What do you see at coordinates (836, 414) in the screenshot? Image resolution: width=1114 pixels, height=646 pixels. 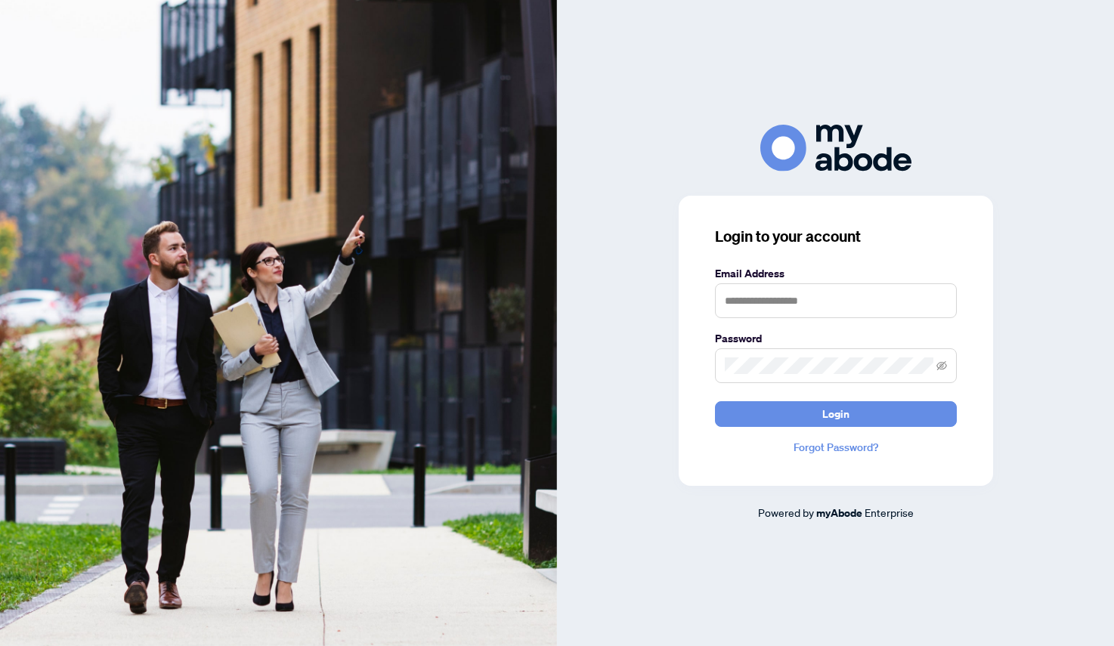 I see `button: Login` at bounding box center [836, 414].